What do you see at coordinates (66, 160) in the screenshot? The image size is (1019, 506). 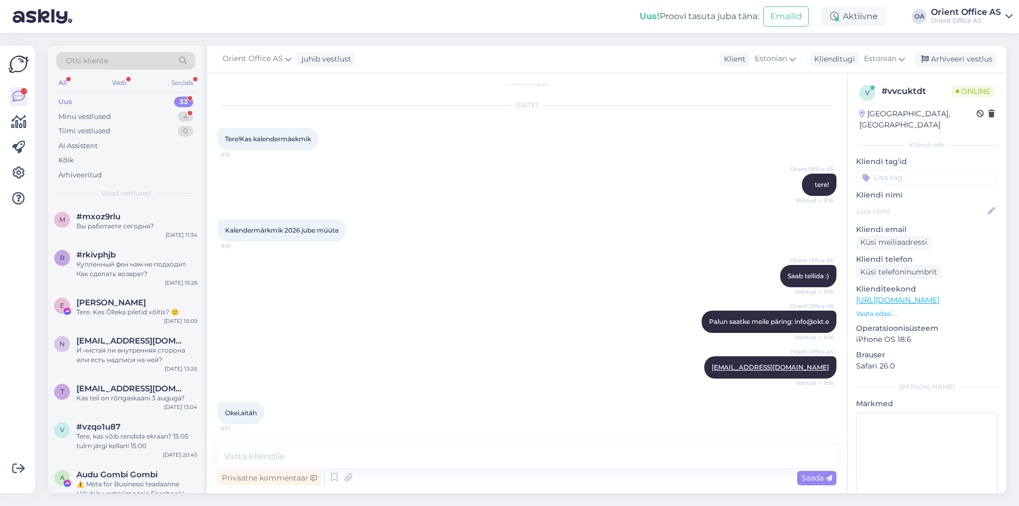 I see `div: Kõik` at bounding box center [66, 160].